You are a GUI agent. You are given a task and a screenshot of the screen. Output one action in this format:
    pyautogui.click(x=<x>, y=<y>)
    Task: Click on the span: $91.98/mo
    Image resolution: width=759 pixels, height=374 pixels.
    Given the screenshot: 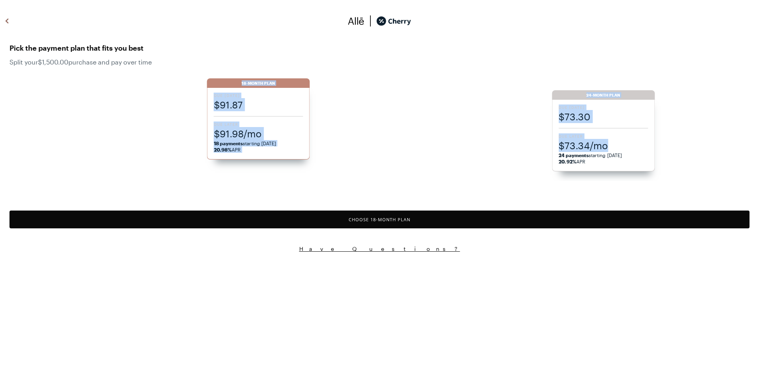 What is the action you would take?
    pyautogui.click(x=259, y=133)
    